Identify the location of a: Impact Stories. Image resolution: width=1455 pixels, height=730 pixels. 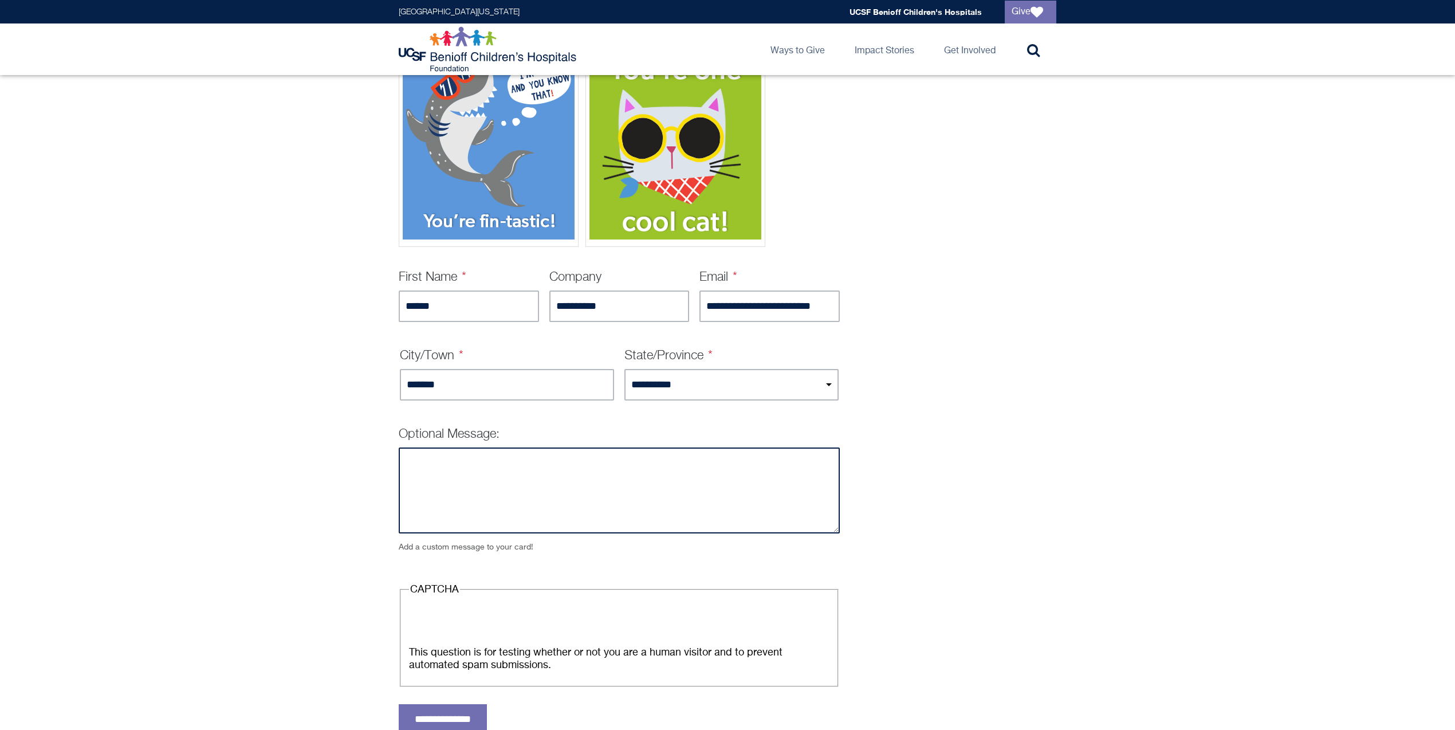
(885, 49).